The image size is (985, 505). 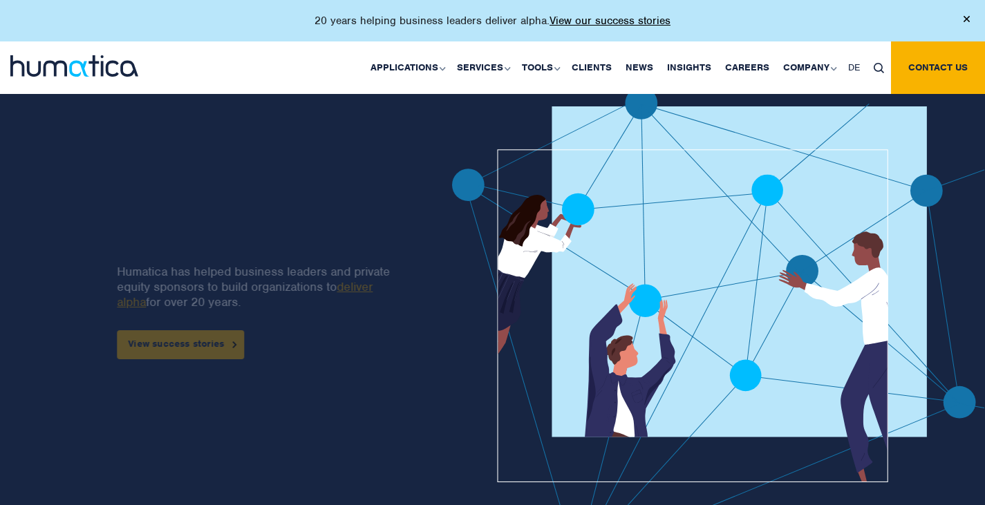 I want to click on a: News, so click(x=639, y=68).